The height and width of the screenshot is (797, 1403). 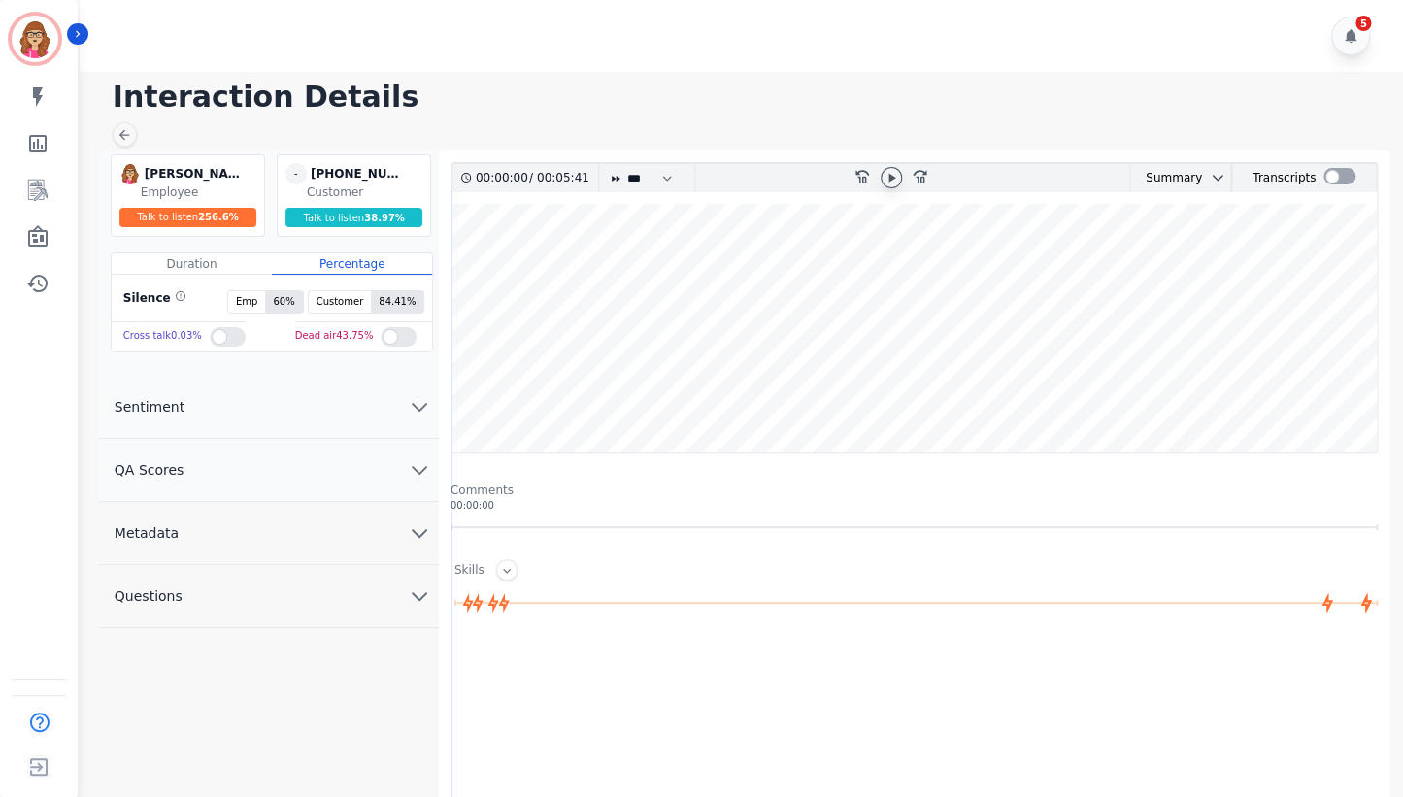 I want to click on button: chevron down, so click(x=1214, y=178).